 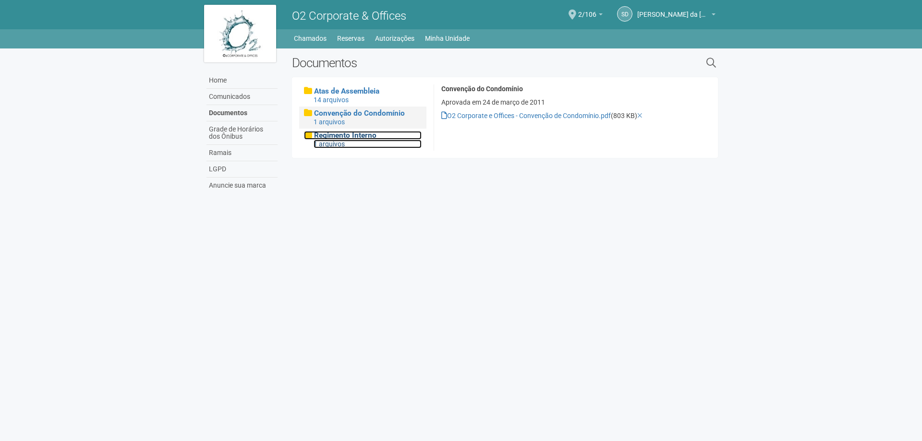 What do you see at coordinates (640, 116) in the screenshot?
I see `a: Excluir` at bounding box center [640, 116].